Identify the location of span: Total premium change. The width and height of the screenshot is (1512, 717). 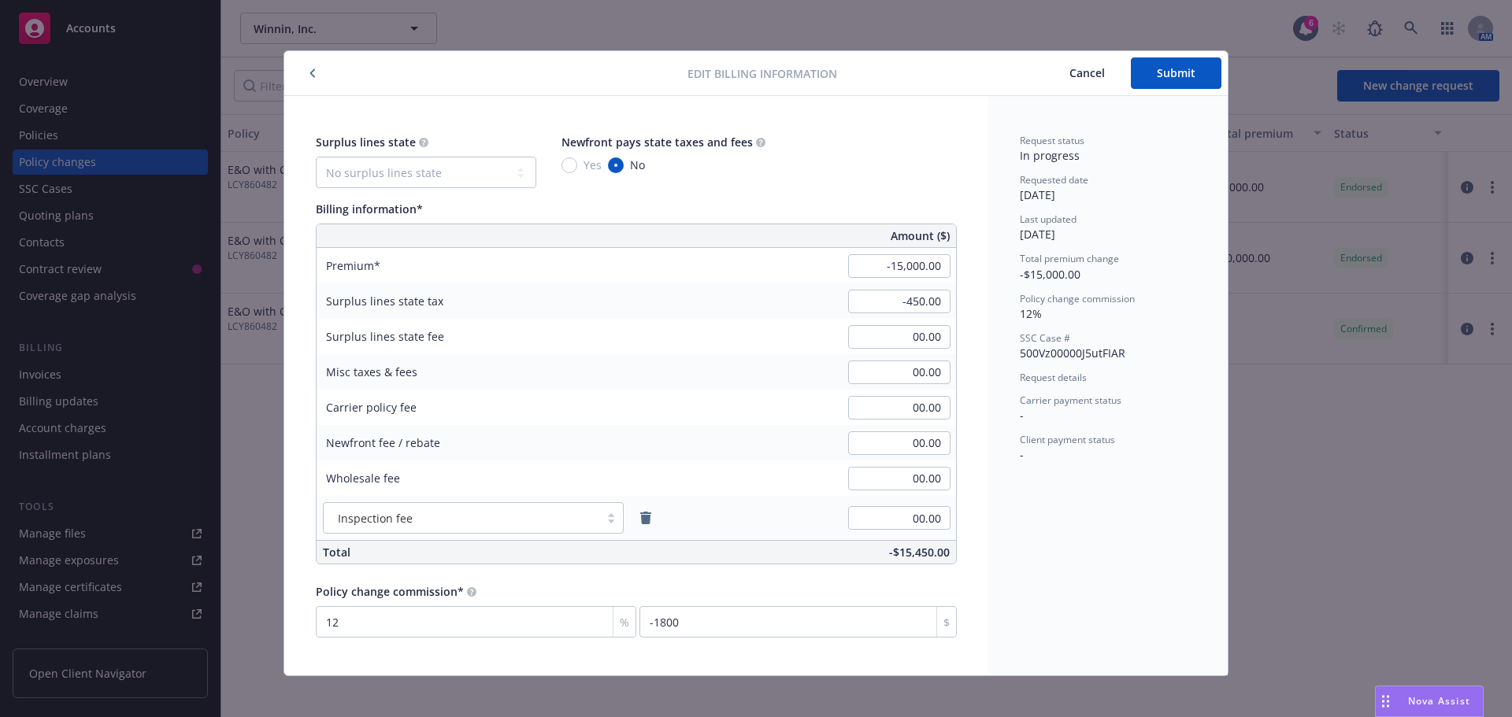
(1069, 258).